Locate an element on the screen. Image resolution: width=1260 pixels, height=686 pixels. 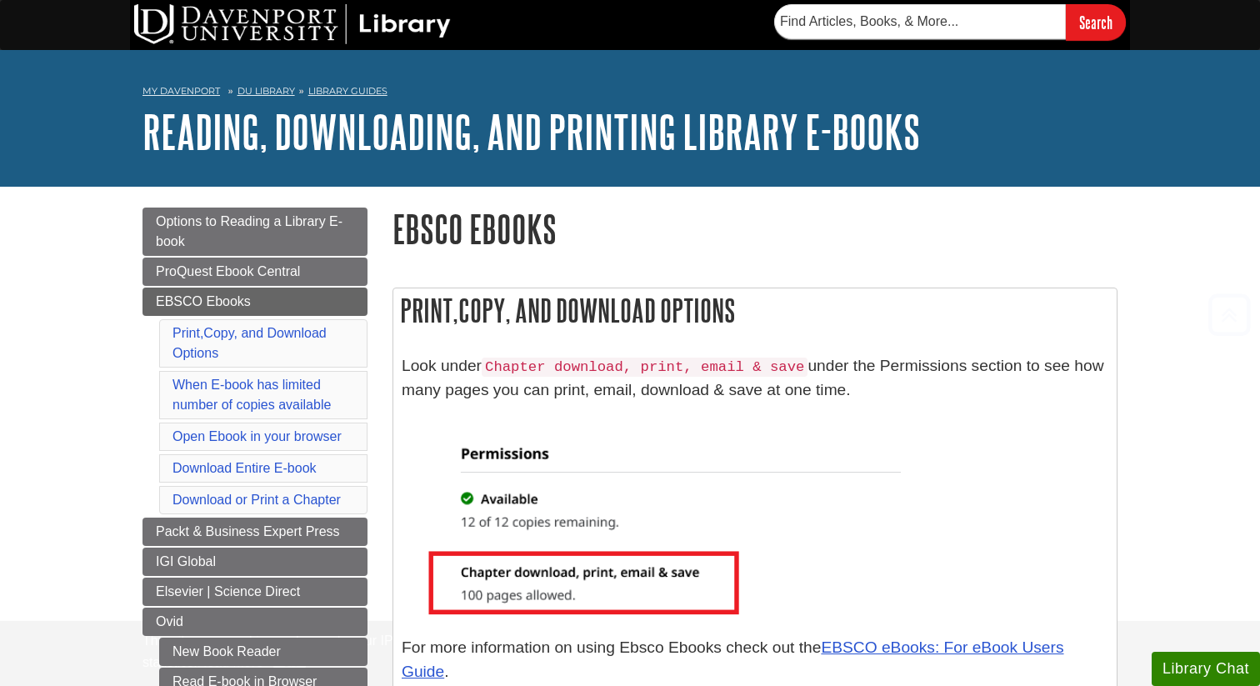
code: Chapter download, print, email & save is located at coordinates (644, 367).